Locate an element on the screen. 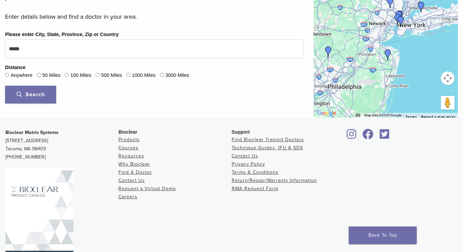 This screenshot has height=252, width=463. a: Privacy Policy is located at coordinates (248, 164).